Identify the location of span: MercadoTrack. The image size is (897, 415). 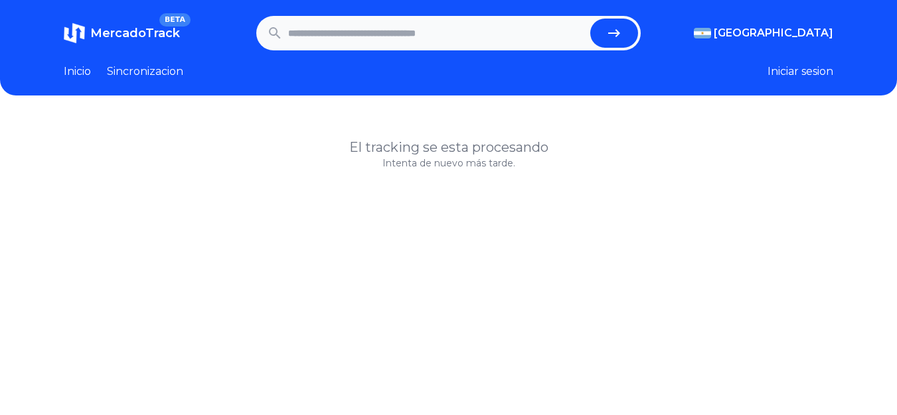
(135, 33).